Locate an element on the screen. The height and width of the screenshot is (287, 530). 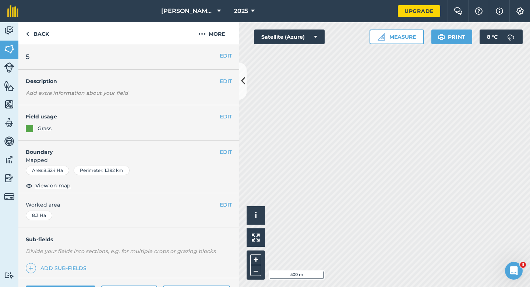
button: i is located at coordinates (256, 215).